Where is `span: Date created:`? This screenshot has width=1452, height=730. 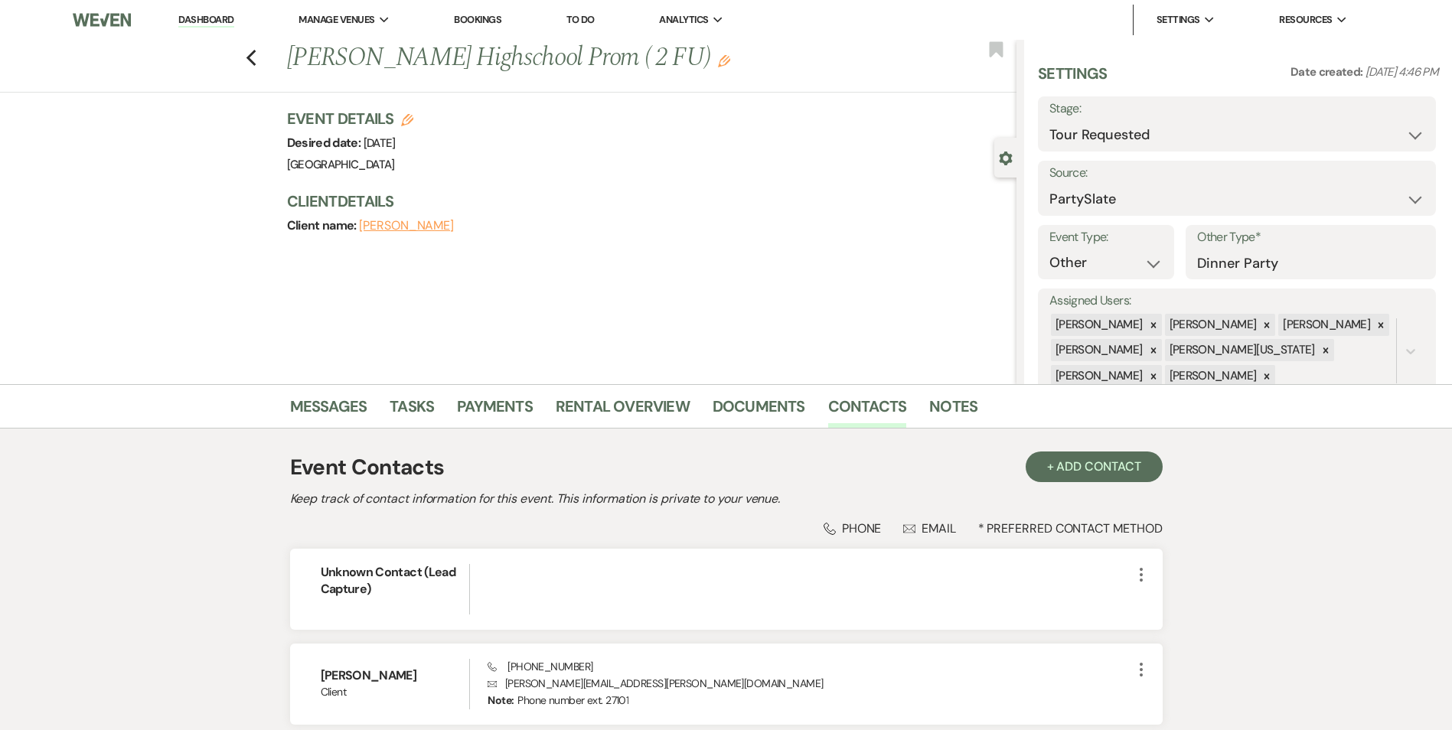 span: Date created: is located at coordinates (1328, 72).